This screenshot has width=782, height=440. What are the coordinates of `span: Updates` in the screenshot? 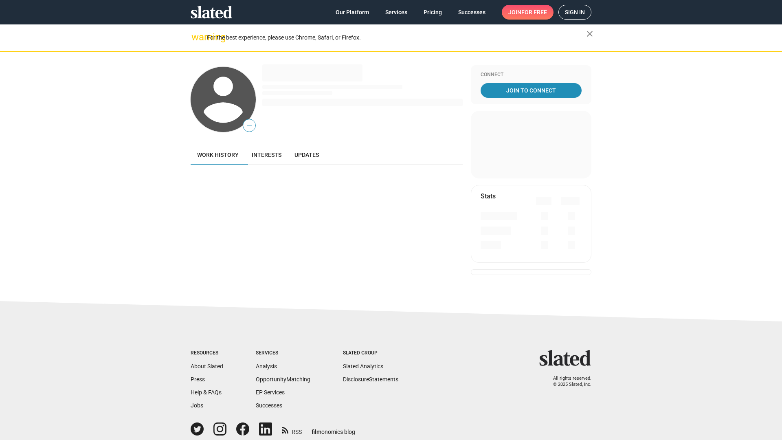 It's located at (307, 155).